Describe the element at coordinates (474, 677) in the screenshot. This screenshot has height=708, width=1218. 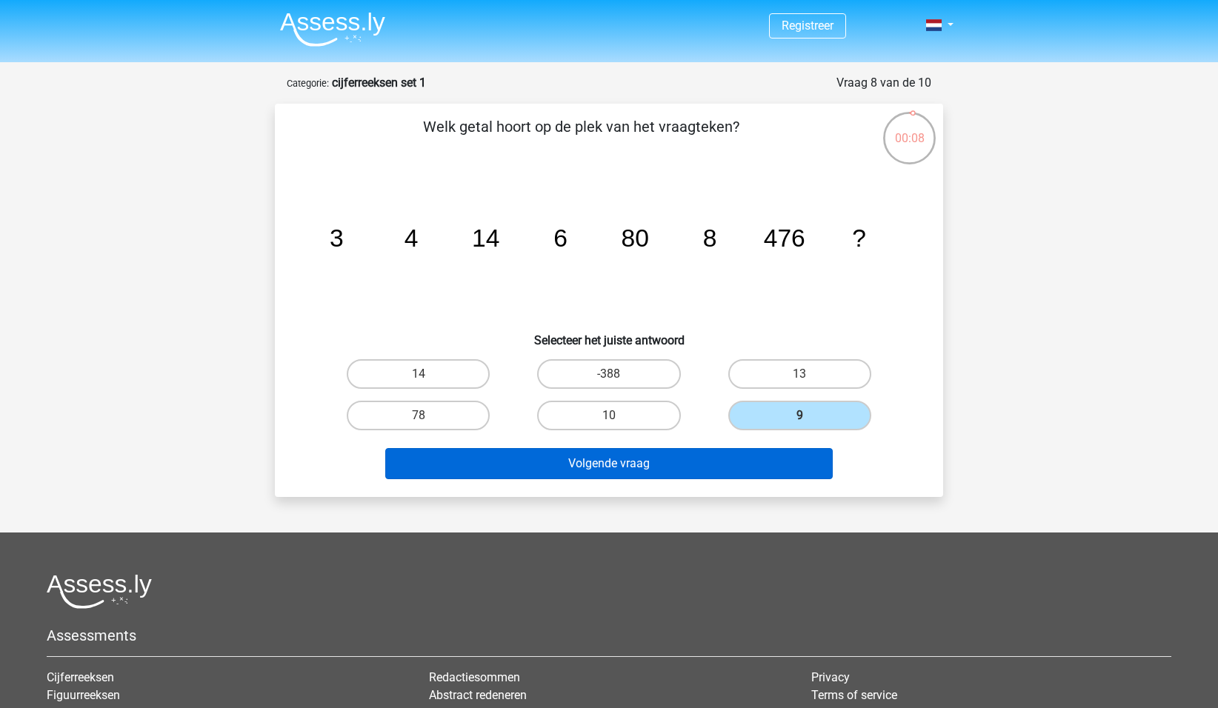
I see `a: Redactiesommen` at that location.